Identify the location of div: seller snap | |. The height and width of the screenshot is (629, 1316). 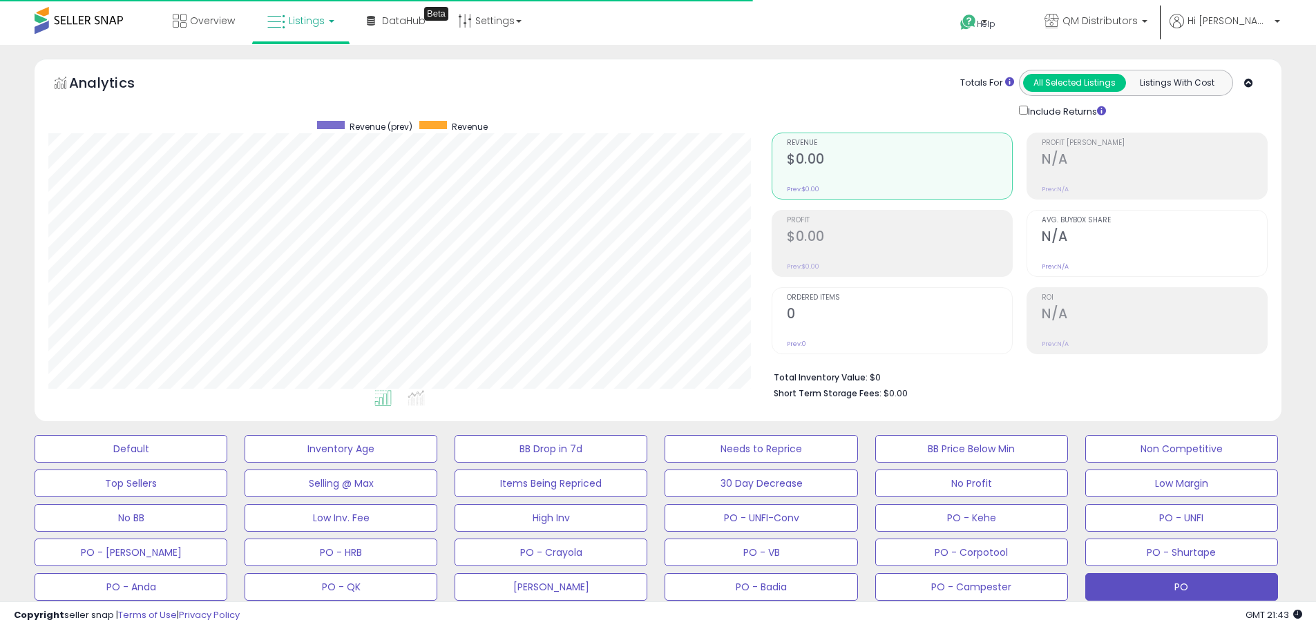
(126, 616).